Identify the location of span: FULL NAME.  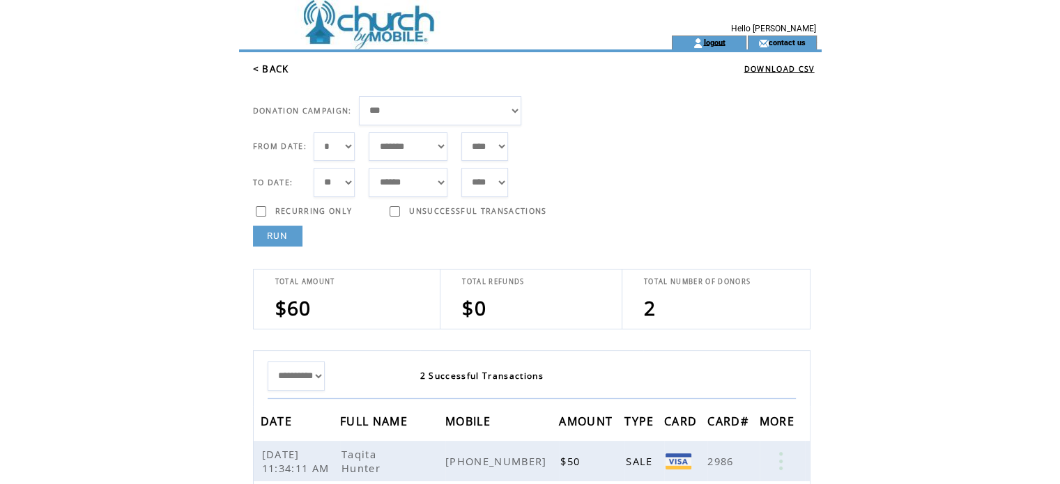
(376, 423).